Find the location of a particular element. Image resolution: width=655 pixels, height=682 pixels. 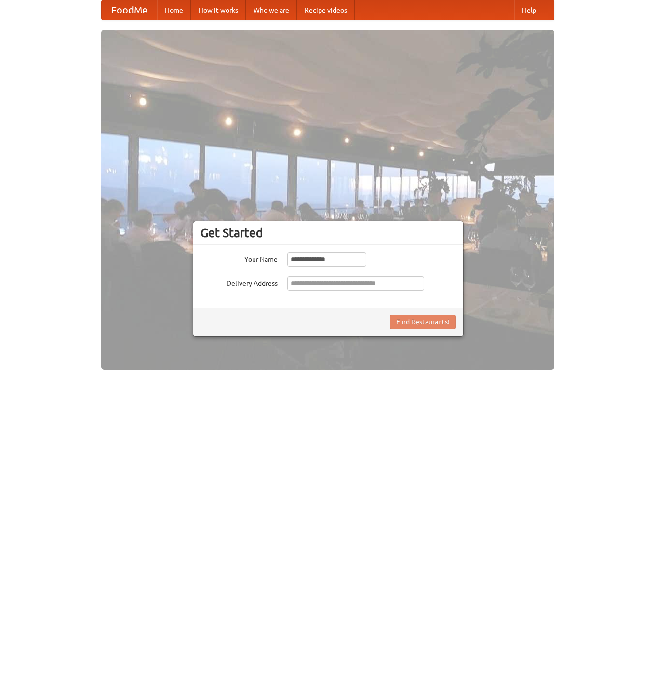

a: Help is located at coordinates (530, 10).